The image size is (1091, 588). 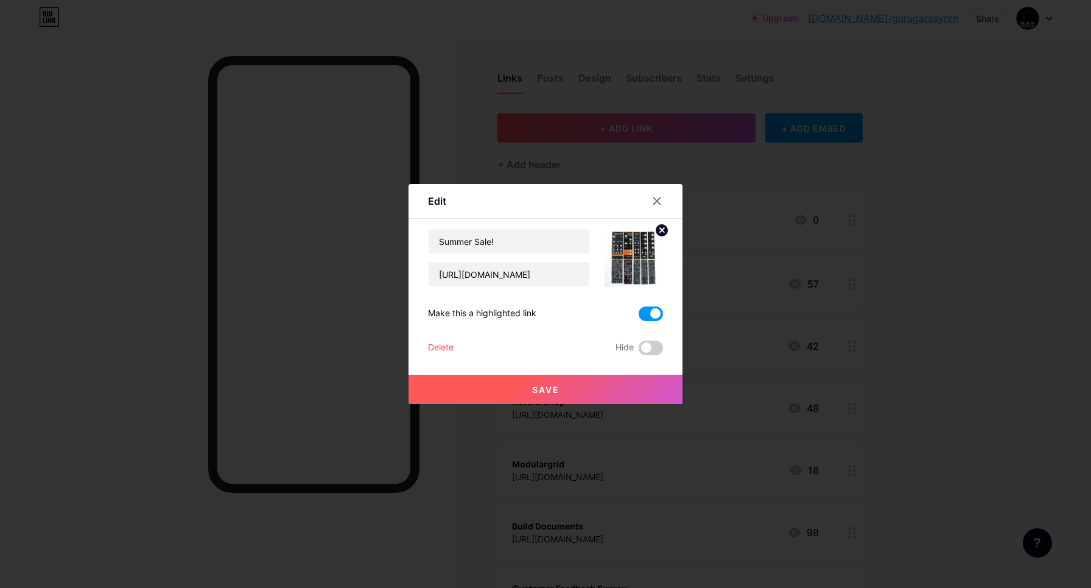 What do you see at coordinates (482, 314) in the screenshot?
I see `div: Make this a highlighted link` at bounding box center [482, 314].